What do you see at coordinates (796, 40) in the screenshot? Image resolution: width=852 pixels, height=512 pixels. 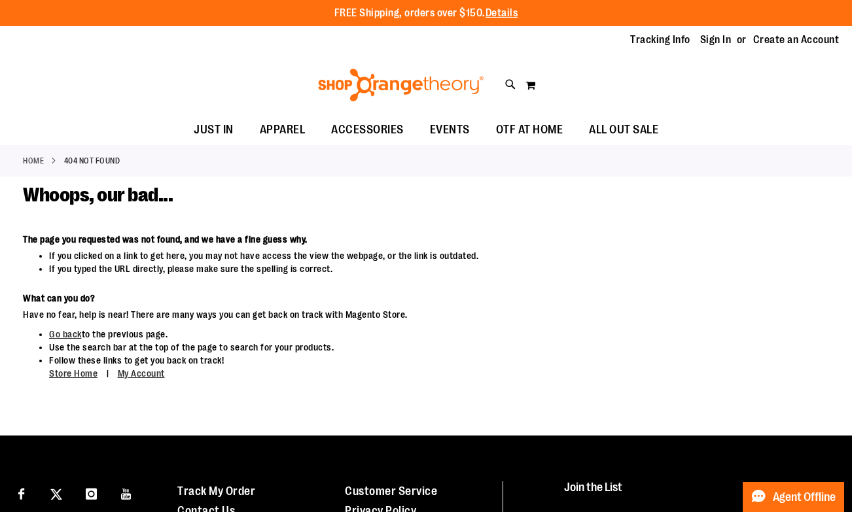 I see `a: Create an Account` at bounding box center [796, 40].